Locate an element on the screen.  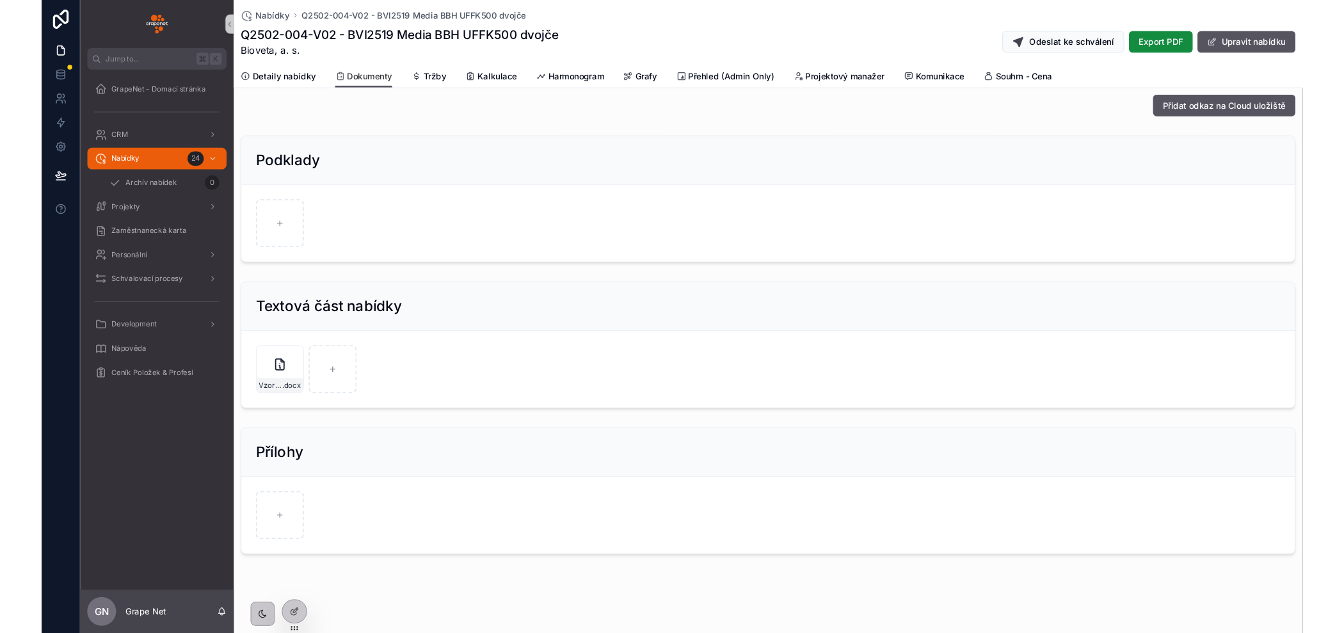
a: GrapeNet - Domací stránka is located at coordinates (123, 95).